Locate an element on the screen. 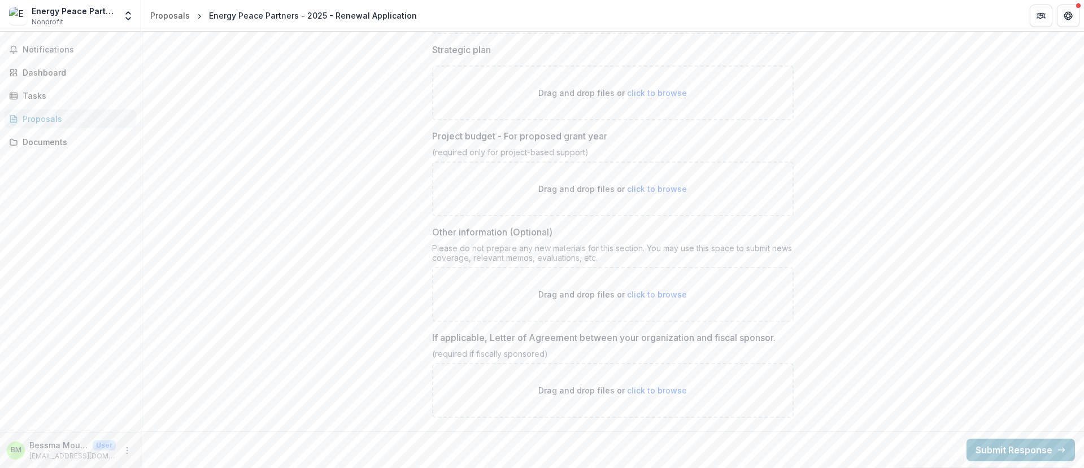 This screenshot has width=1084, height=468. div: Dashboard is located at coordinates (75, 72).